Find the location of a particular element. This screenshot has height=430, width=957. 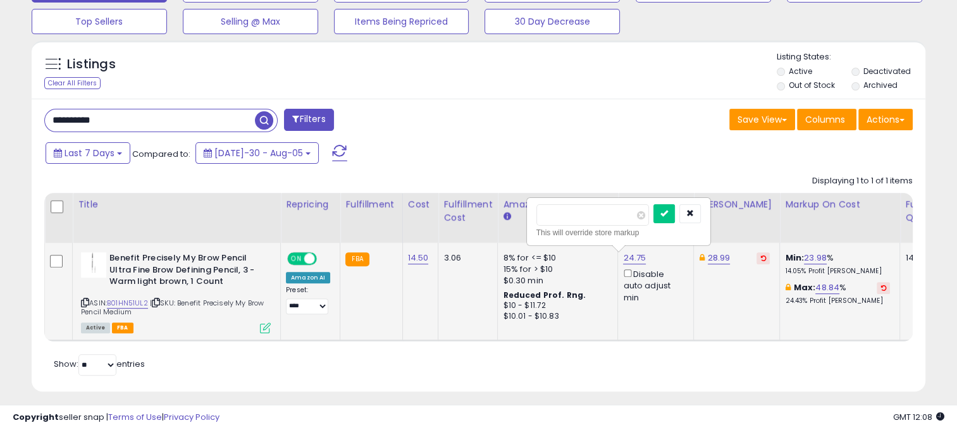

small: Amazon Fees. is located at coordinates (506, 217).